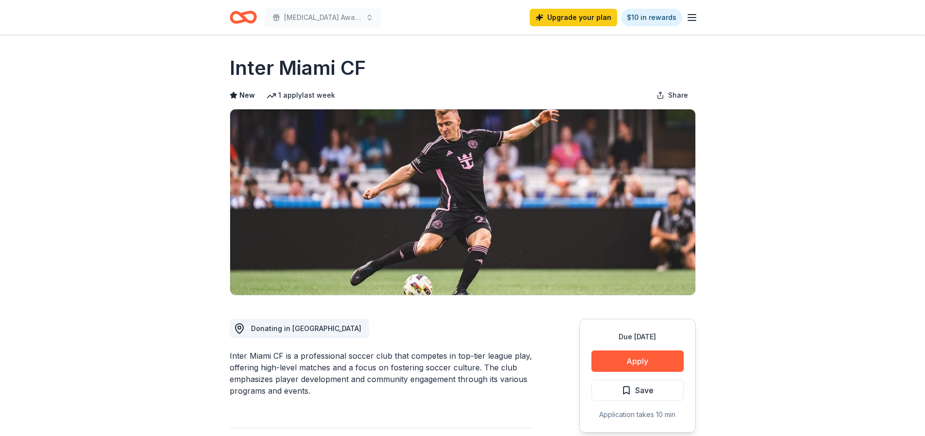 The image size is (925, 436). Describe the element at coordinates (678, 95) in the screenshot. I see `span: Share` at that location.